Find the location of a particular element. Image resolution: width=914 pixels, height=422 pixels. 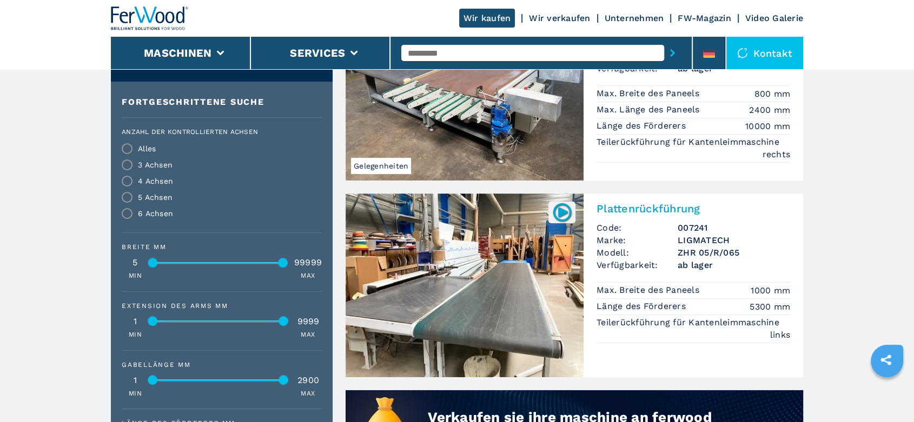

h3: ZHR 05/R/065 is located at coordinates (734, 253).